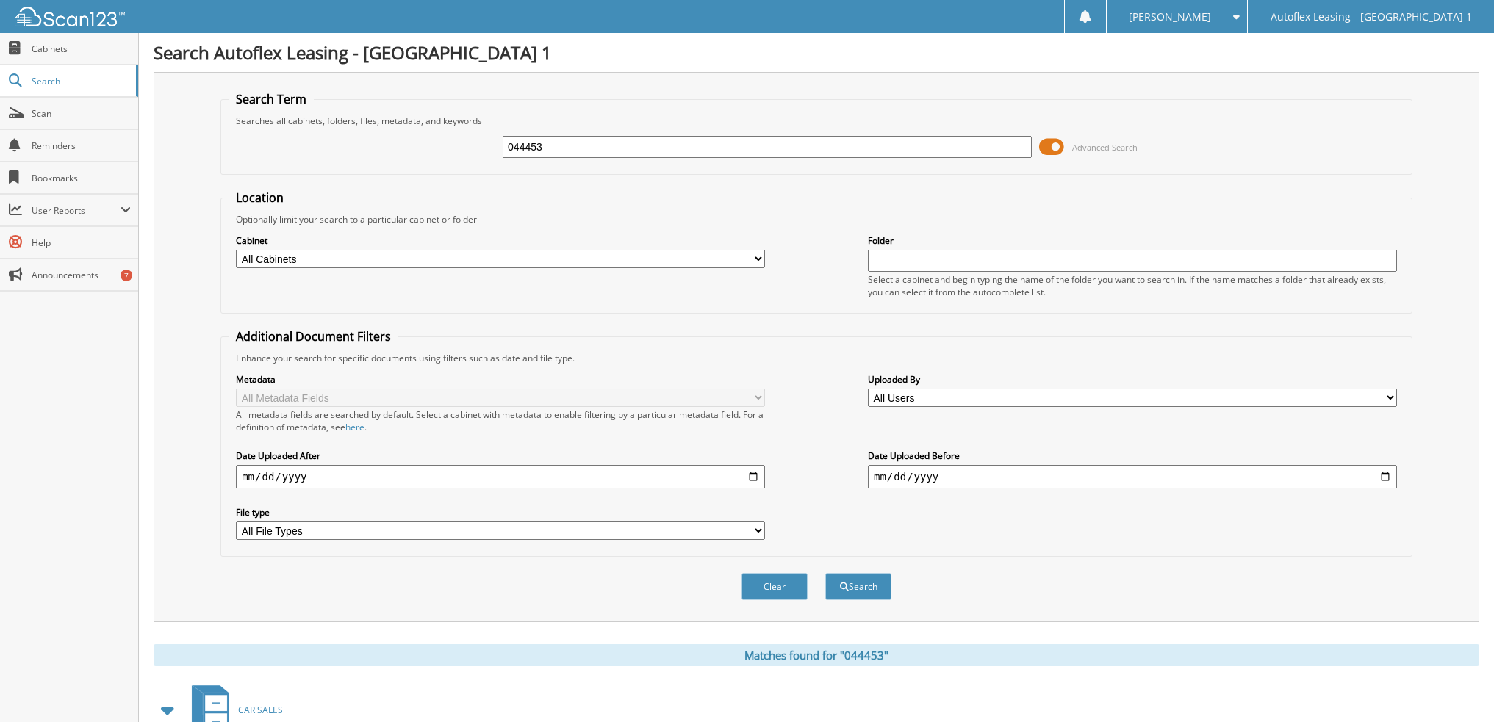 The image size is (1494, 722). What do you see at coordinates (81, 146) in the screenshot?
I see `span: Reminders` at bounding box center [81, 146].